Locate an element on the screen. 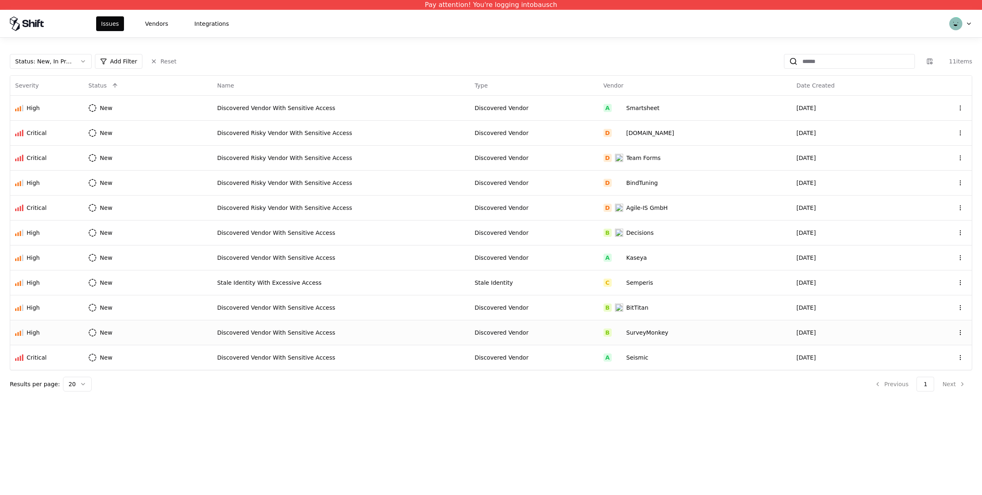  div: Type is located at coordinates (481, 86).